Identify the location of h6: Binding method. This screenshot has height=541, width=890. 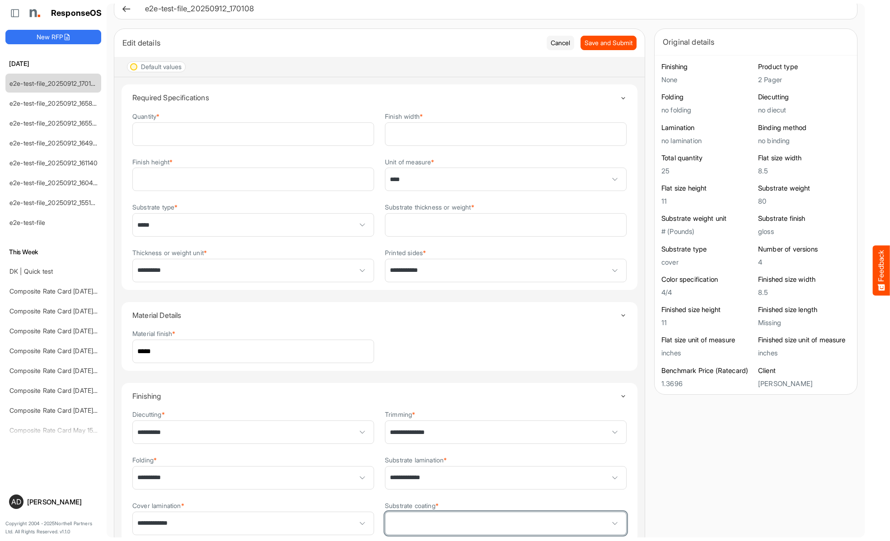
(804, 128).